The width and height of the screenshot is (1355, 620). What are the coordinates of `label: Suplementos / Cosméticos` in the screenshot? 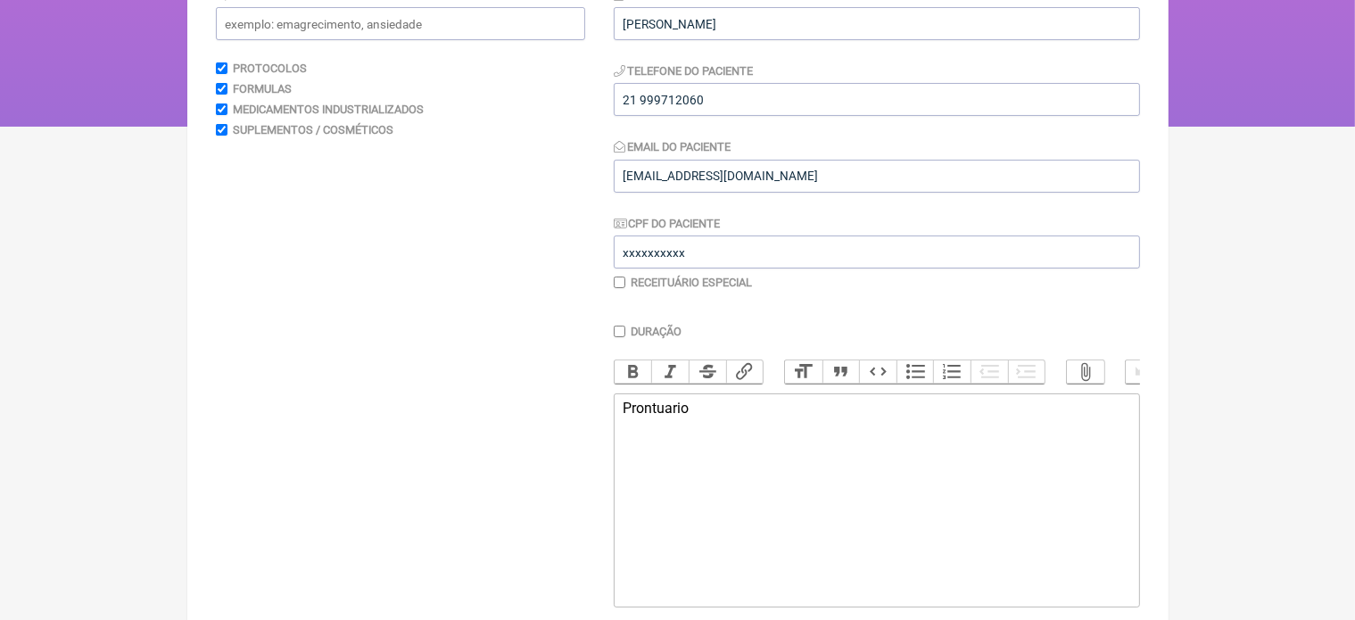 It's located at (313, 129).